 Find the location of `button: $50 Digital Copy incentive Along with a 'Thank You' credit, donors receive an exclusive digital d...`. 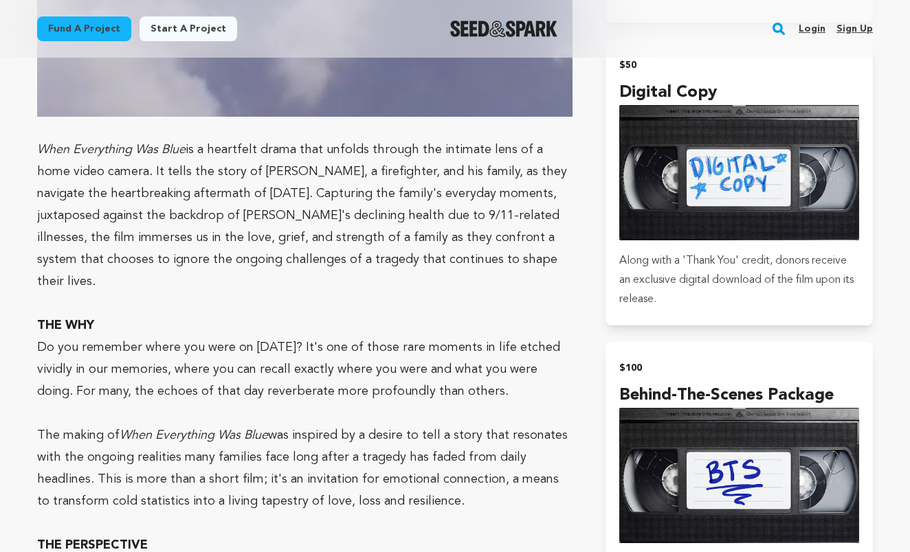

button: $50 Digital Copy incentive Along with a 'Thank You' credit, donors receive an exclusive digital d... is located at coordinates (738, 182).